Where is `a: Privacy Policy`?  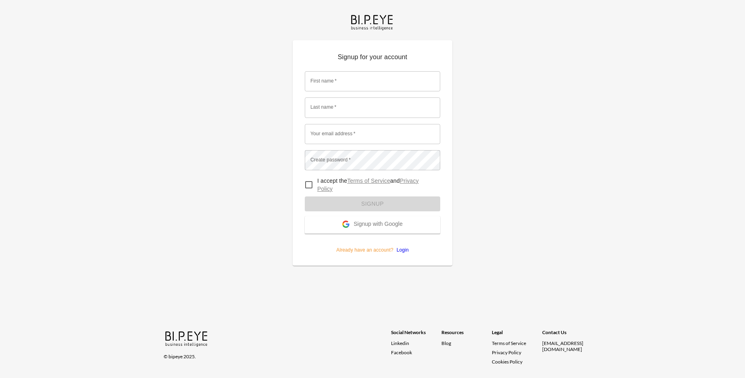
a: Privacy Policy is located at coordinates (506, 353).